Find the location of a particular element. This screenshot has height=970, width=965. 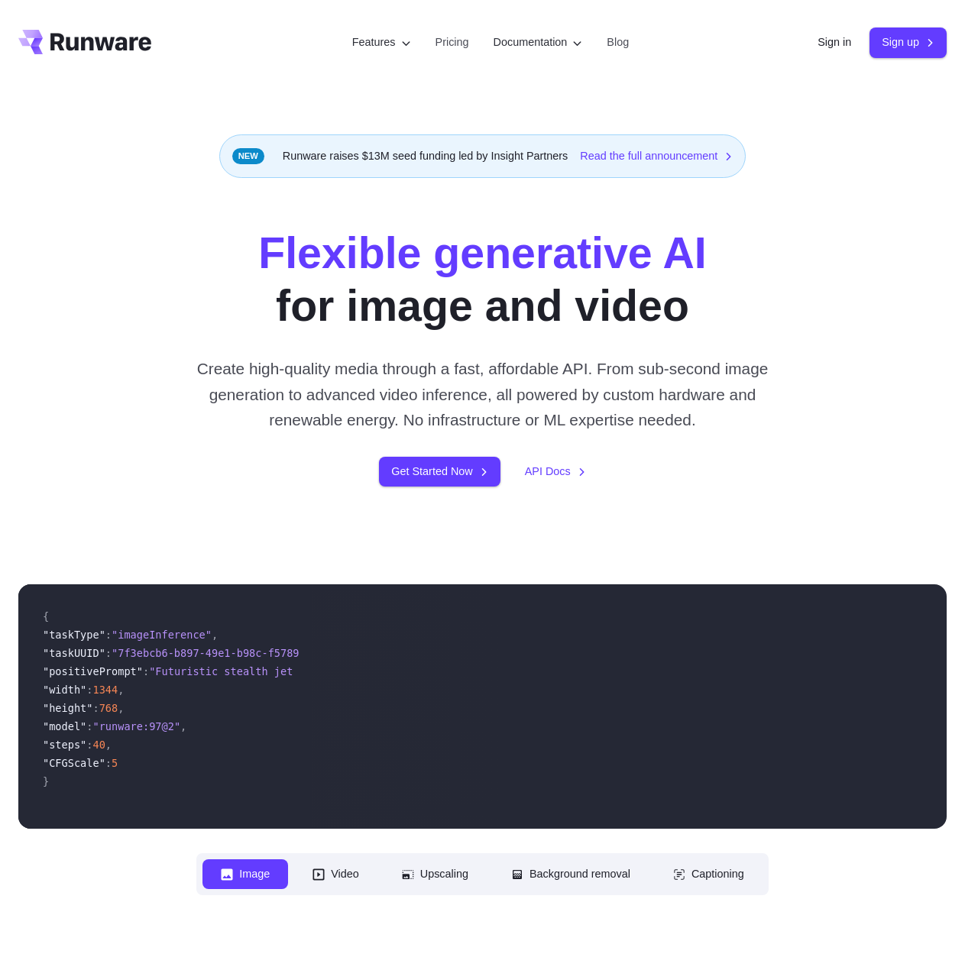

span: "taskUUID" is located at coordinates (74, 653).